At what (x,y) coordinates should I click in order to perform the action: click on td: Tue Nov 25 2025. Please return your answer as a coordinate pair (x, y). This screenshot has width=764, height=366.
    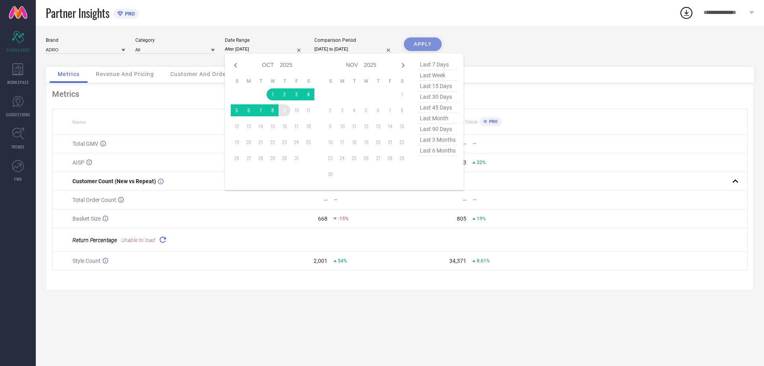
    Looking at the image, I should click on (354, 158).